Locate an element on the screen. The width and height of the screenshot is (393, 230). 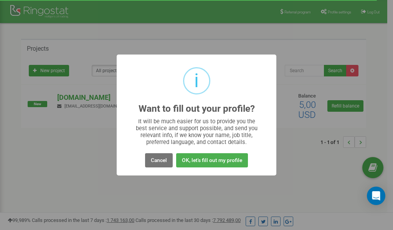
button: OK, let's fill out my profile is located at coordinates (212, 160).